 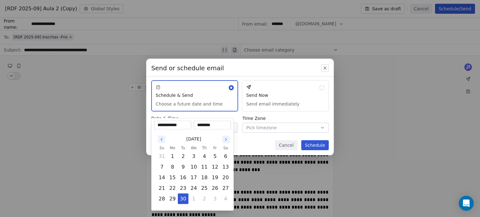 What do you see at coordinates (194, 178) in the screenshot?
I see `button: Wednesday, September 17th, 2025` at bounding box center [194, 178].